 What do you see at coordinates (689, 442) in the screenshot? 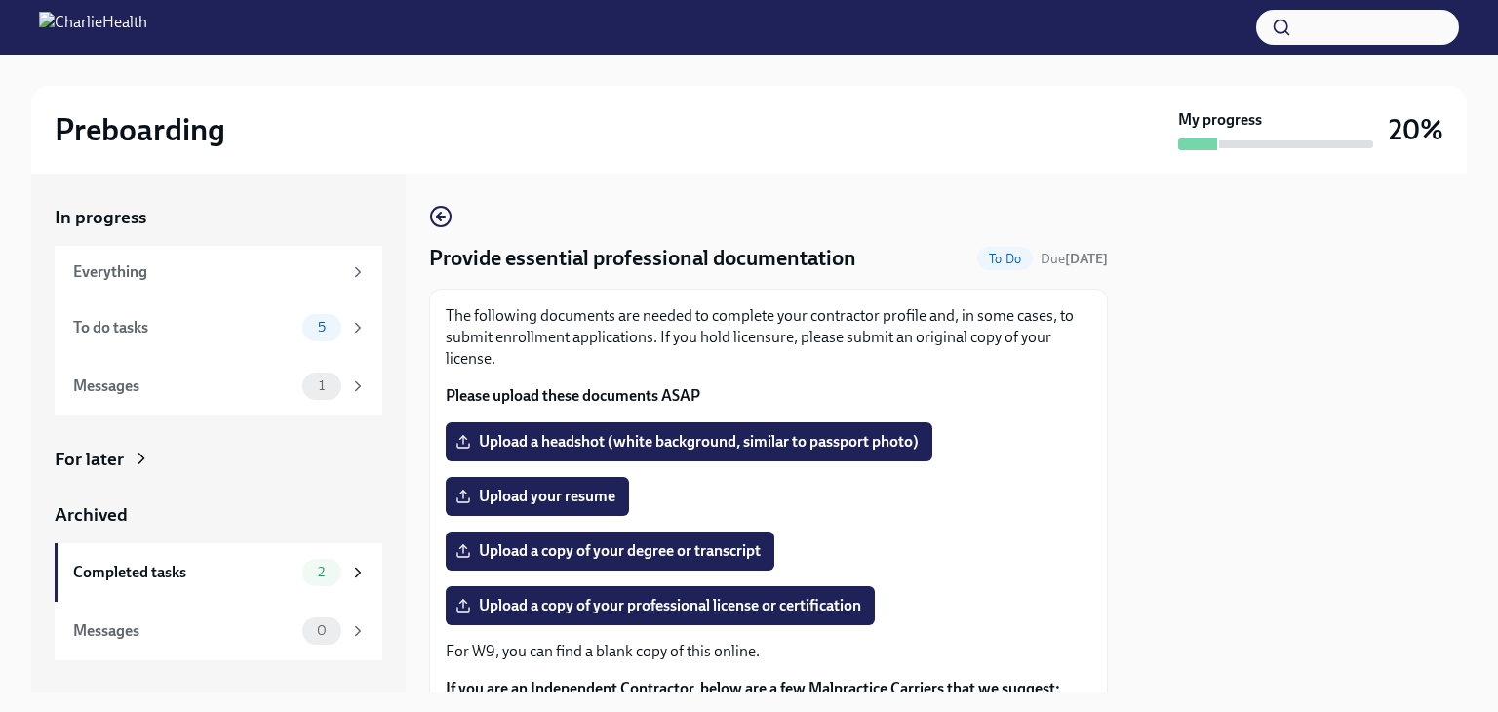
I see `label: Upload a headshot (white background, similar to passport photo)` at bounding box center [689, 442].